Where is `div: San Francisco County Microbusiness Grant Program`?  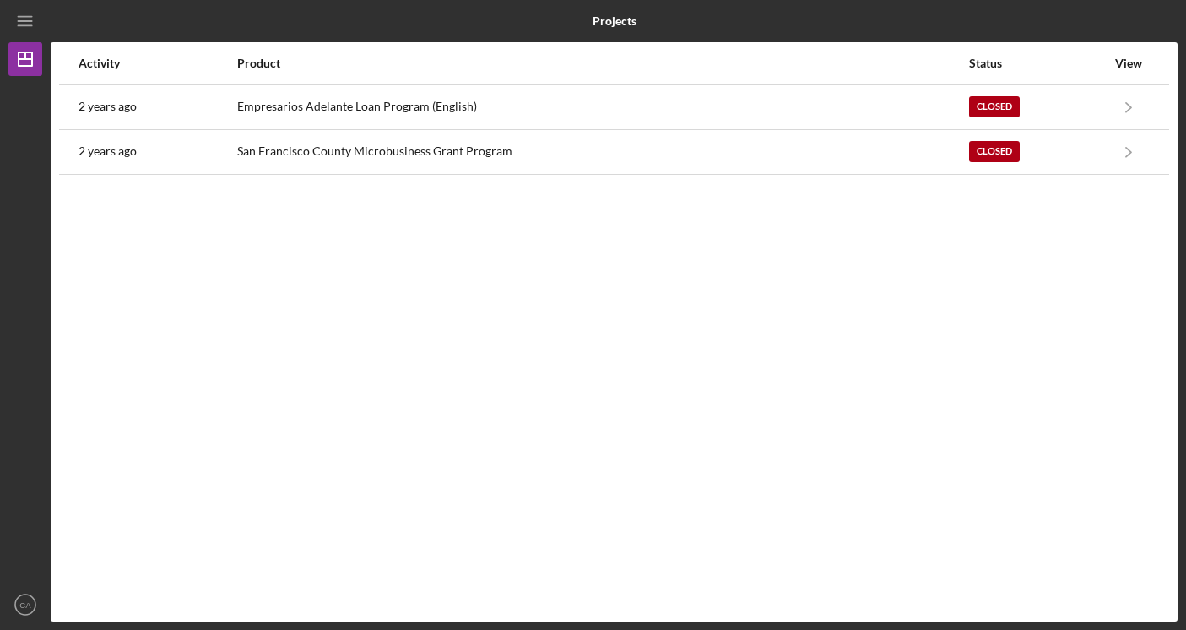
div: San Francisco County Microbusiness Grant Program is located at coordinates (602, 152).